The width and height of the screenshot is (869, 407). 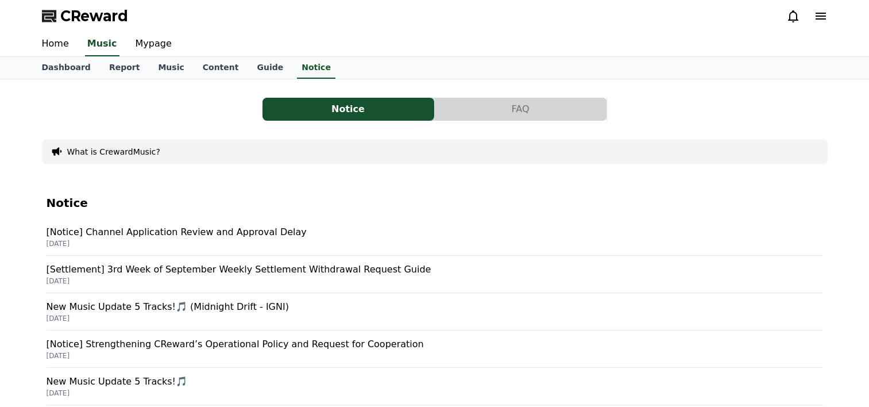 I want to click on button: FAQ, so click(x=520, y=109).